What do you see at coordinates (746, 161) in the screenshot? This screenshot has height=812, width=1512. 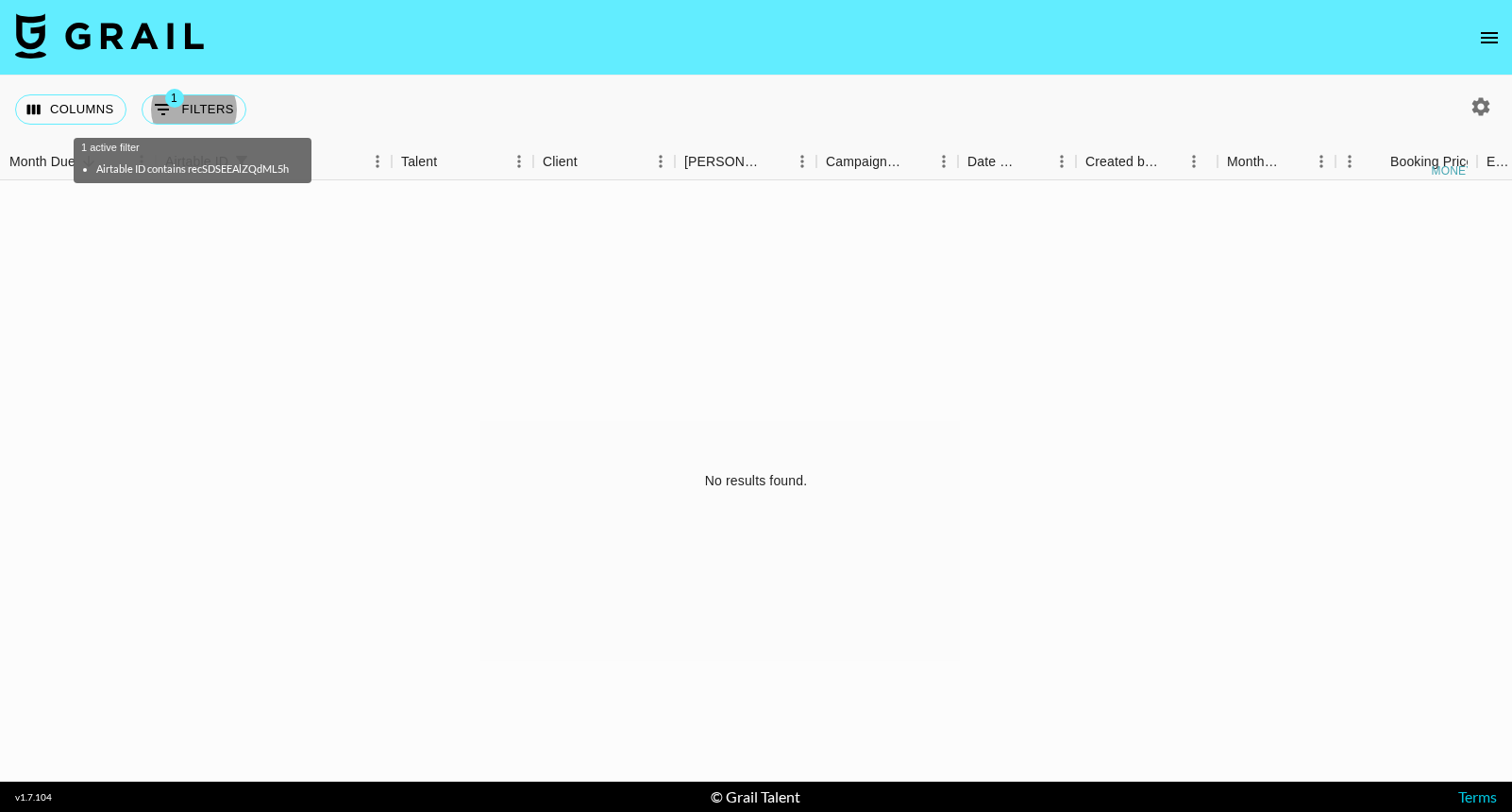 I see `div: Booker` at bounding box center [746, 161].